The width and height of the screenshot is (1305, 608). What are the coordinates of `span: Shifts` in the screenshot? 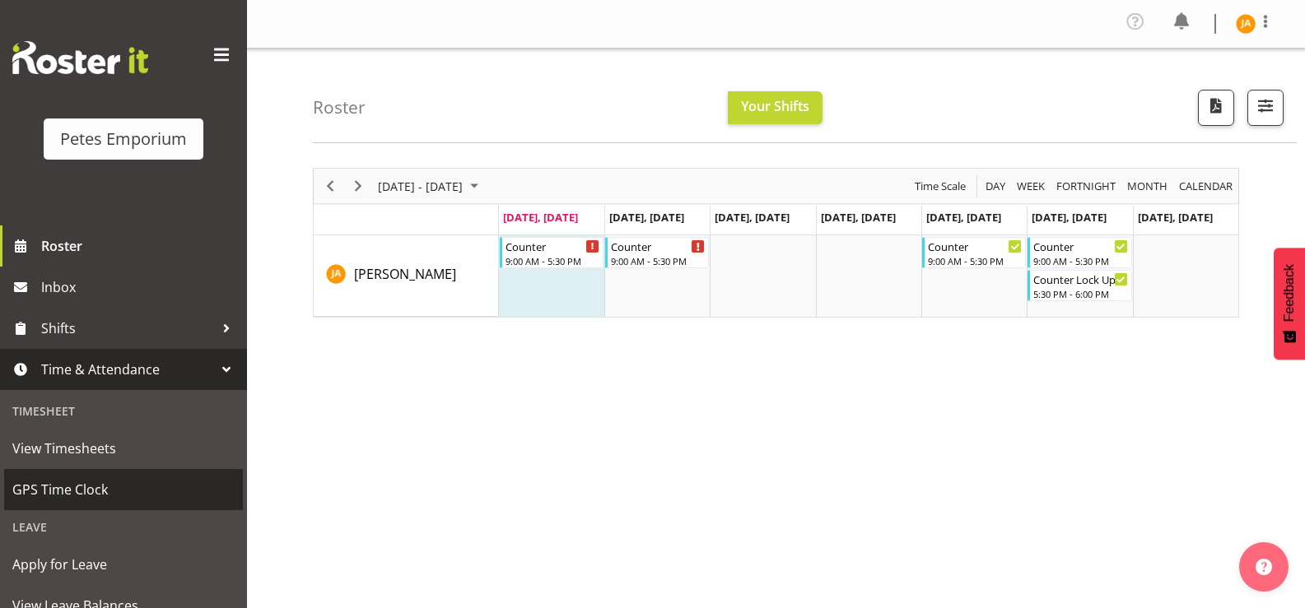 It's located at (128, 329).